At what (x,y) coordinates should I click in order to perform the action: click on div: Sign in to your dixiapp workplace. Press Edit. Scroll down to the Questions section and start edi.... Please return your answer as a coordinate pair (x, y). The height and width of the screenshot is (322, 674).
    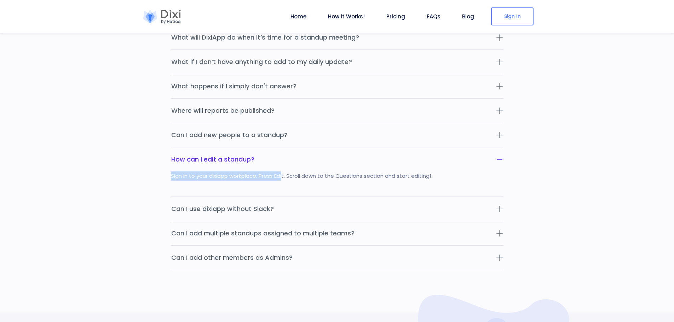
    Looking at the image, I should click on (337, 184).